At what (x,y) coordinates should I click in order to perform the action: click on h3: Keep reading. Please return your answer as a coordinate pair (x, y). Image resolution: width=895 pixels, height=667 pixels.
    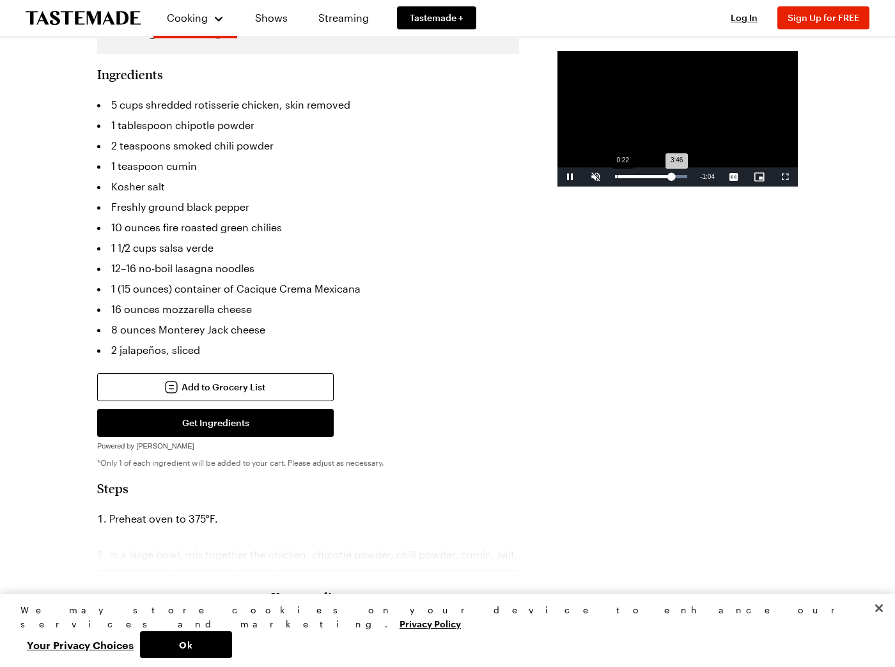
    Looking at the image, I should click on (308, 597).